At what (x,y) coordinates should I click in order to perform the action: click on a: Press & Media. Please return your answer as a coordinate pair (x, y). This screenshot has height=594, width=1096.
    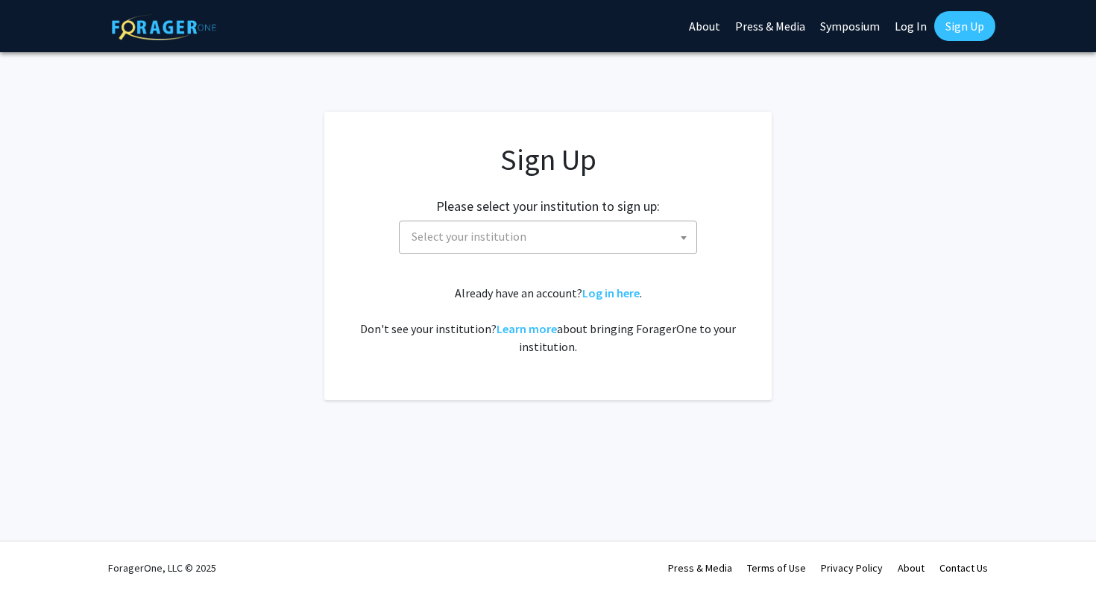
    Looking at the image, I should click on (700, 568).